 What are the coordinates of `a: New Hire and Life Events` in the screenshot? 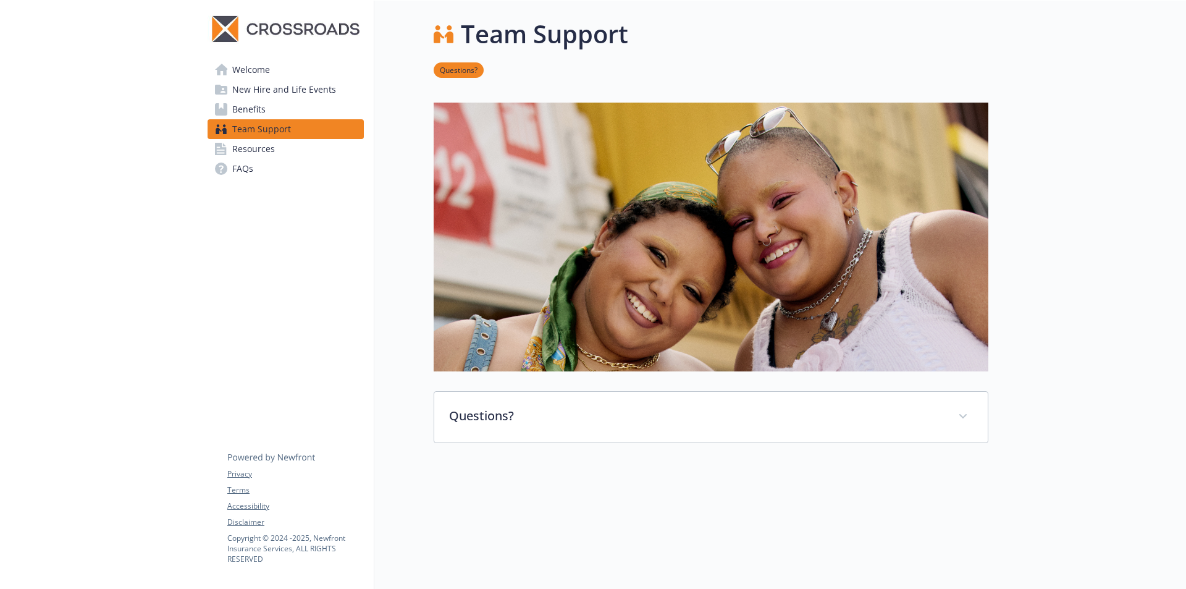 It's located at (285, 90).